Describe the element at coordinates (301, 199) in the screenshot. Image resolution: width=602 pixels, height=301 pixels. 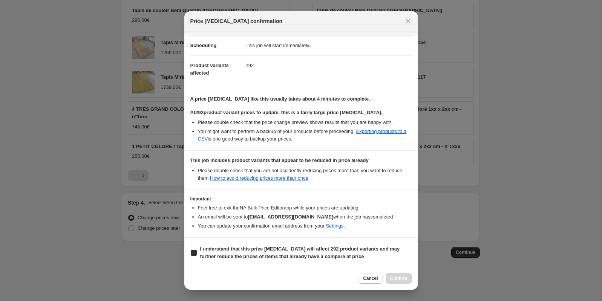
I see `h3: Important` at that location.